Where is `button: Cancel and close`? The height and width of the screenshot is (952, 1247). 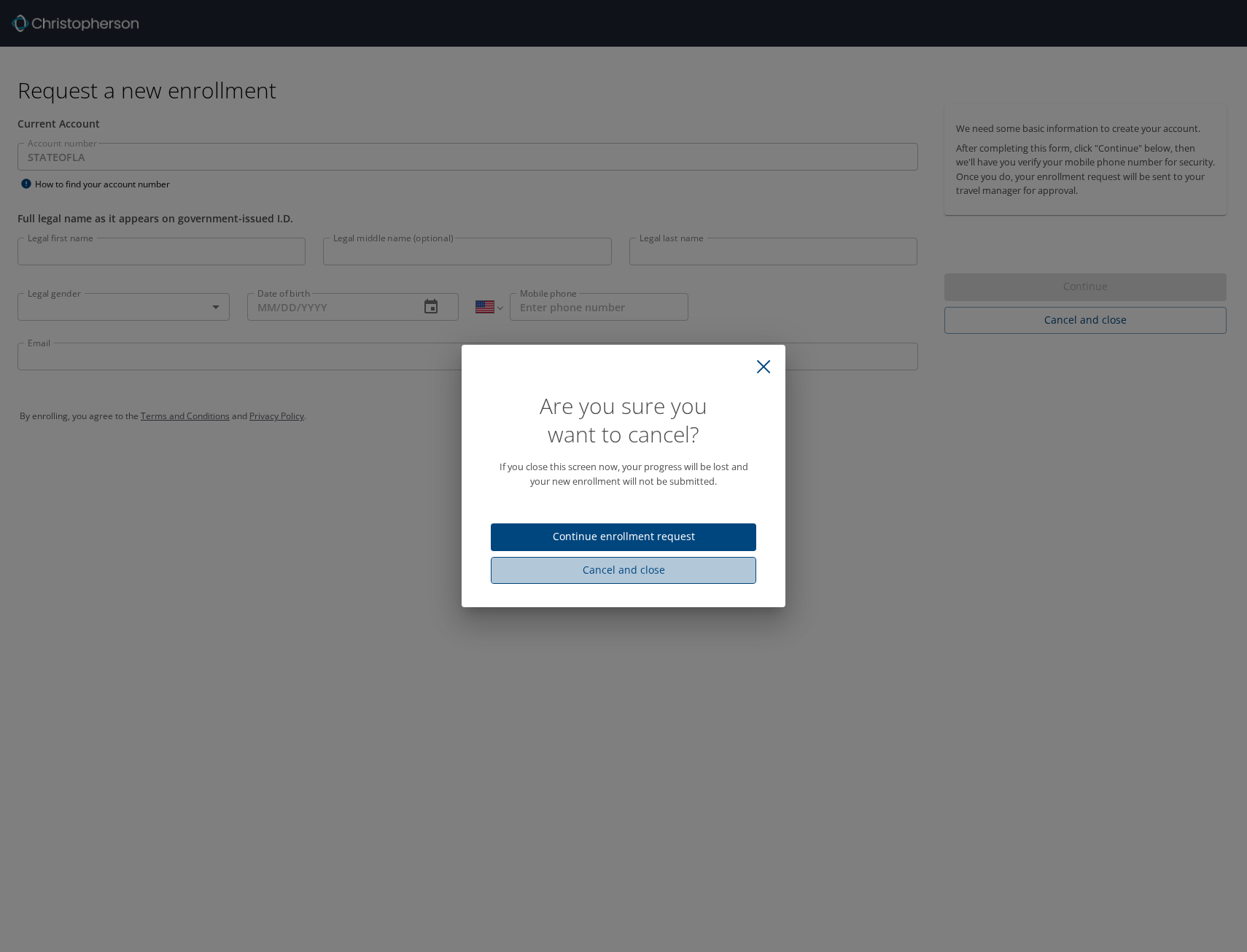
button: Cancel and close is located at coordinates (623, 570).